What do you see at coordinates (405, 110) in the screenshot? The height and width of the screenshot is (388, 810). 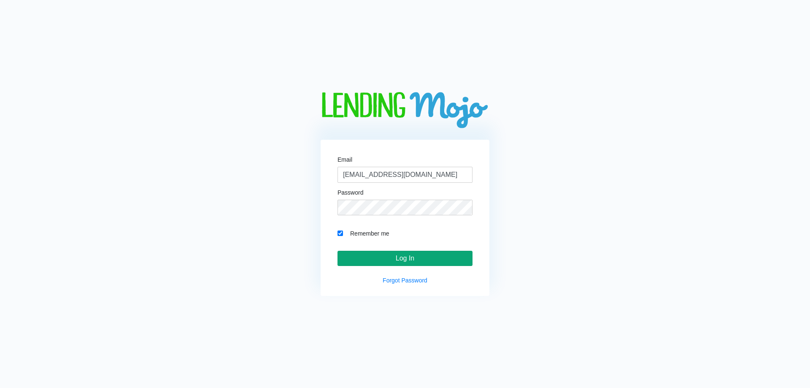 I see `img: logo-big.png` at bounding box center [405, 110].